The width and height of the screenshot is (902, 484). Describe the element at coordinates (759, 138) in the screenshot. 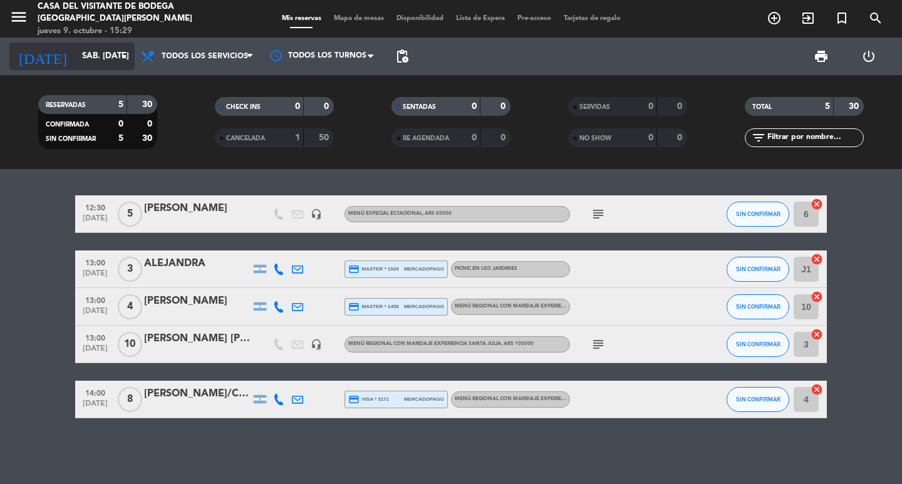

I see `i: filter_list` at that location.